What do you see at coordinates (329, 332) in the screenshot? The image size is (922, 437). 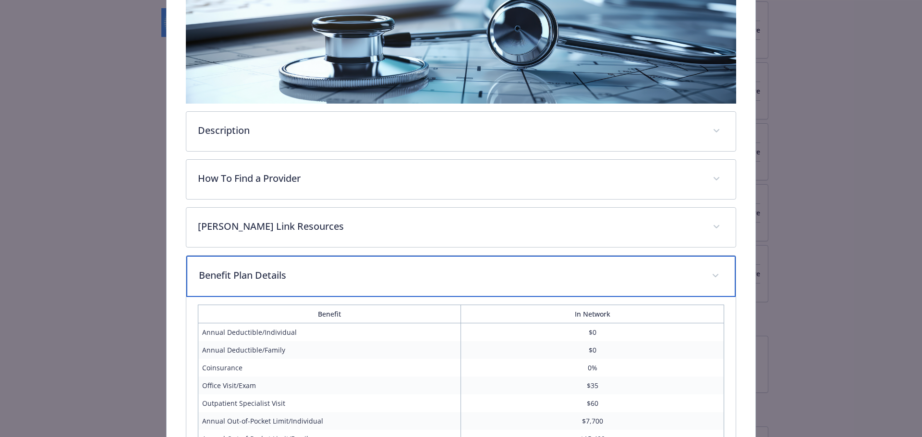 I see `td: Annual Deductible/Individual` at bounding box center [329, 332].